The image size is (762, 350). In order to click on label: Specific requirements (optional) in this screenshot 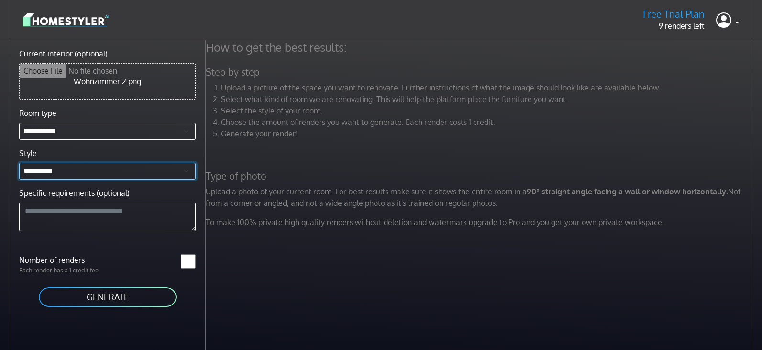, I will do `click(74, 193)`.